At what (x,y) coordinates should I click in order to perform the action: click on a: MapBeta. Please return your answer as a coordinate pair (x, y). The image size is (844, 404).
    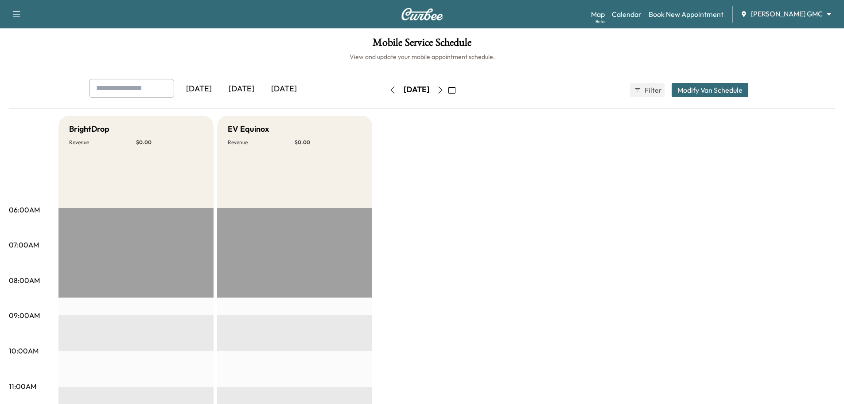
    Looking at the image, I should click on (598, 14).